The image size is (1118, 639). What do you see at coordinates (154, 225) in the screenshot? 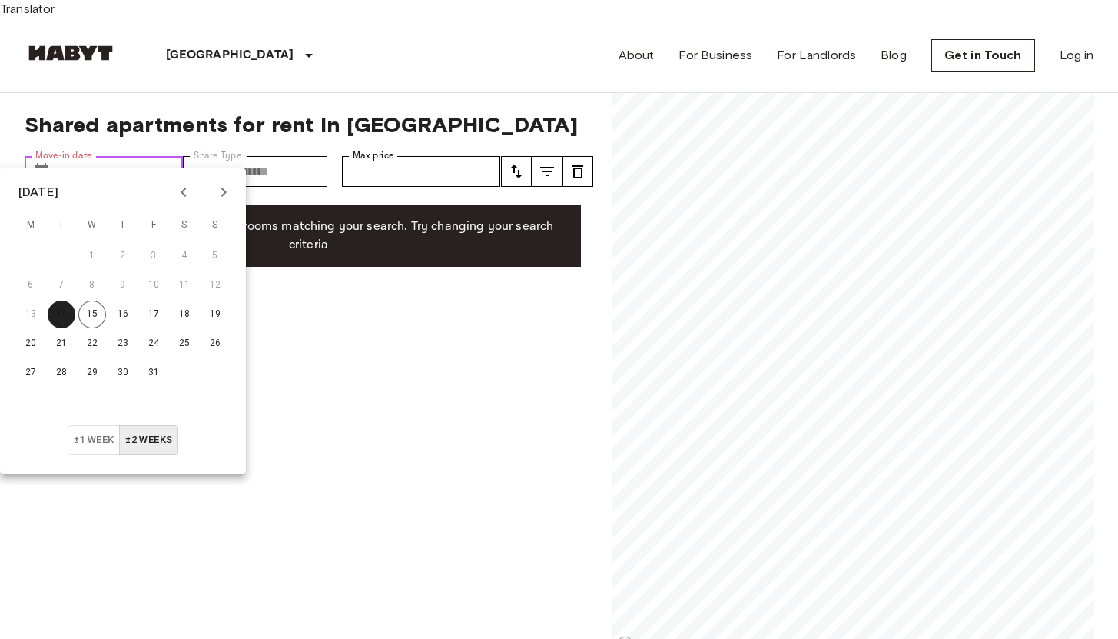
I see `span: Friday` at bounding box center [154, 225].